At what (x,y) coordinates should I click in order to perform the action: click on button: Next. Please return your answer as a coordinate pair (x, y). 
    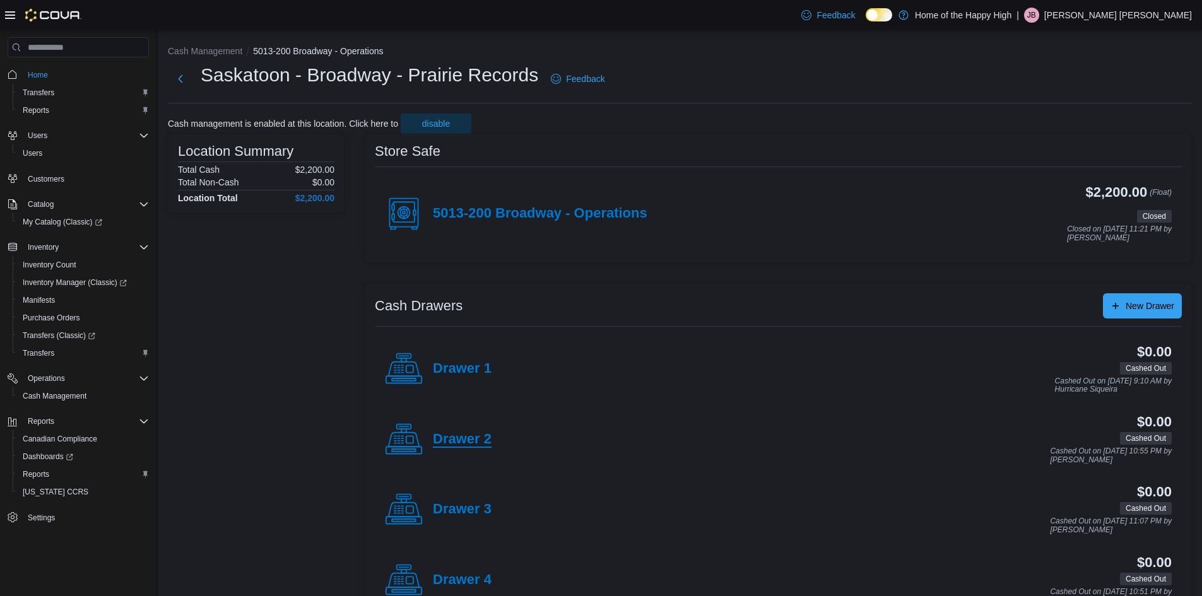
    Looking at the image, I should click on (180, 79).